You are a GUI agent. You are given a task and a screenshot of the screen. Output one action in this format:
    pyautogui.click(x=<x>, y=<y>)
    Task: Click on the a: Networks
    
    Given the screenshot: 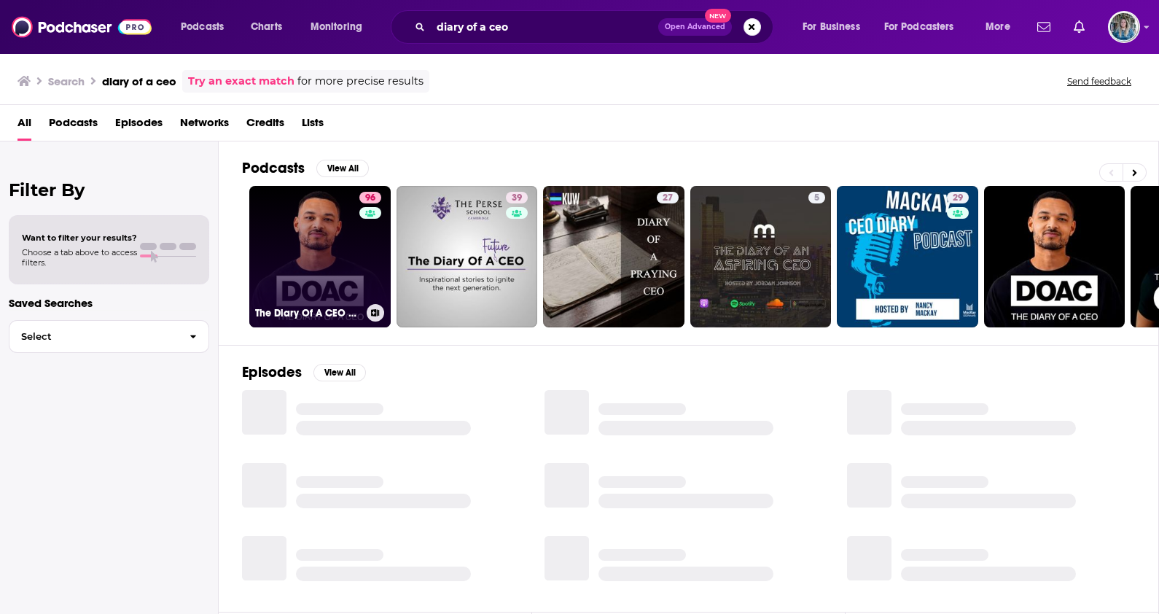 What is the action you would take?
    pyautogui.click(x=204, y=125)
    